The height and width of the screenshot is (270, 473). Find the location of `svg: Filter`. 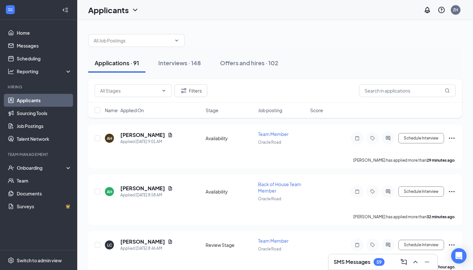

svg: Filter is located at coordinates (184, 91).